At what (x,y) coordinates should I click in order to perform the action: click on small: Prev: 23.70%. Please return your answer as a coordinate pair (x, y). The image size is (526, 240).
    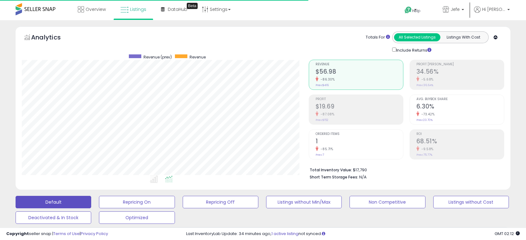
    Looking at the image, I should click on (424, 120).